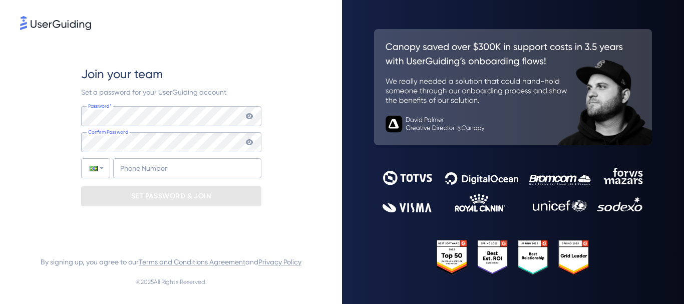 The height and width of the screenshot is (304, 684). What do you see at coordinates (513, 87) in the screenshot?
I see `img: 26c0aa7c25a843aed4baddd2b5e0fa68.svg` at bounding box center [513, 87].